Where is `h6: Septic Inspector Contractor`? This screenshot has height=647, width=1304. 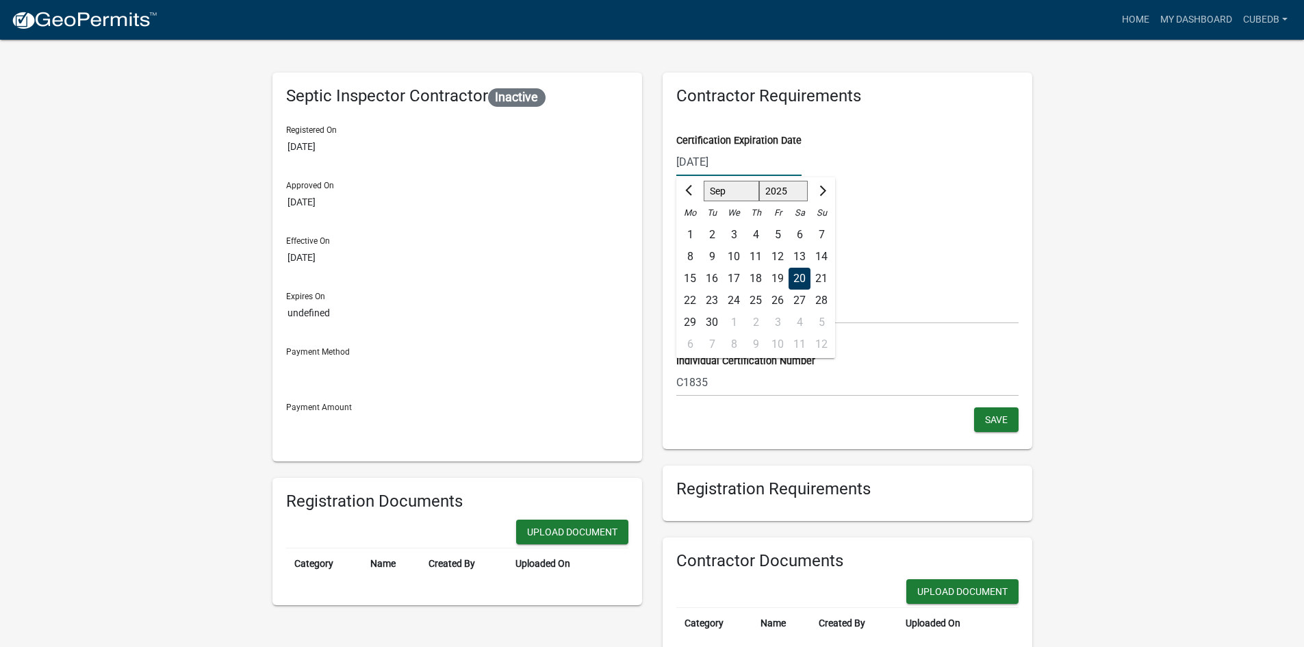 h6: Septic Inspector Contractor is located at coordinates (457, 96).